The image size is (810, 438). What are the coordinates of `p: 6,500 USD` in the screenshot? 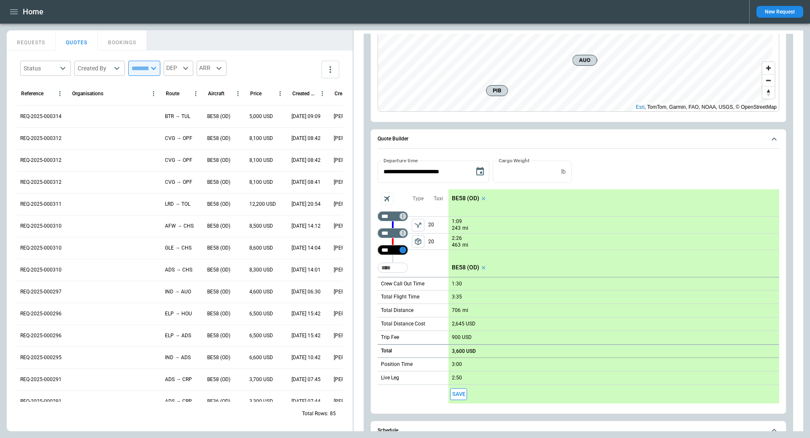 It's located at (261, 314).